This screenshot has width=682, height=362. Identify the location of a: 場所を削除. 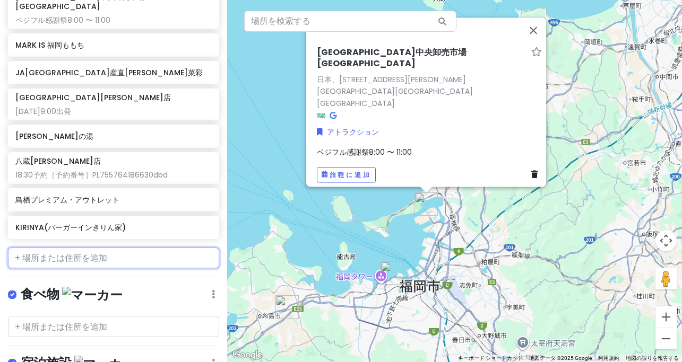
(536, 175).